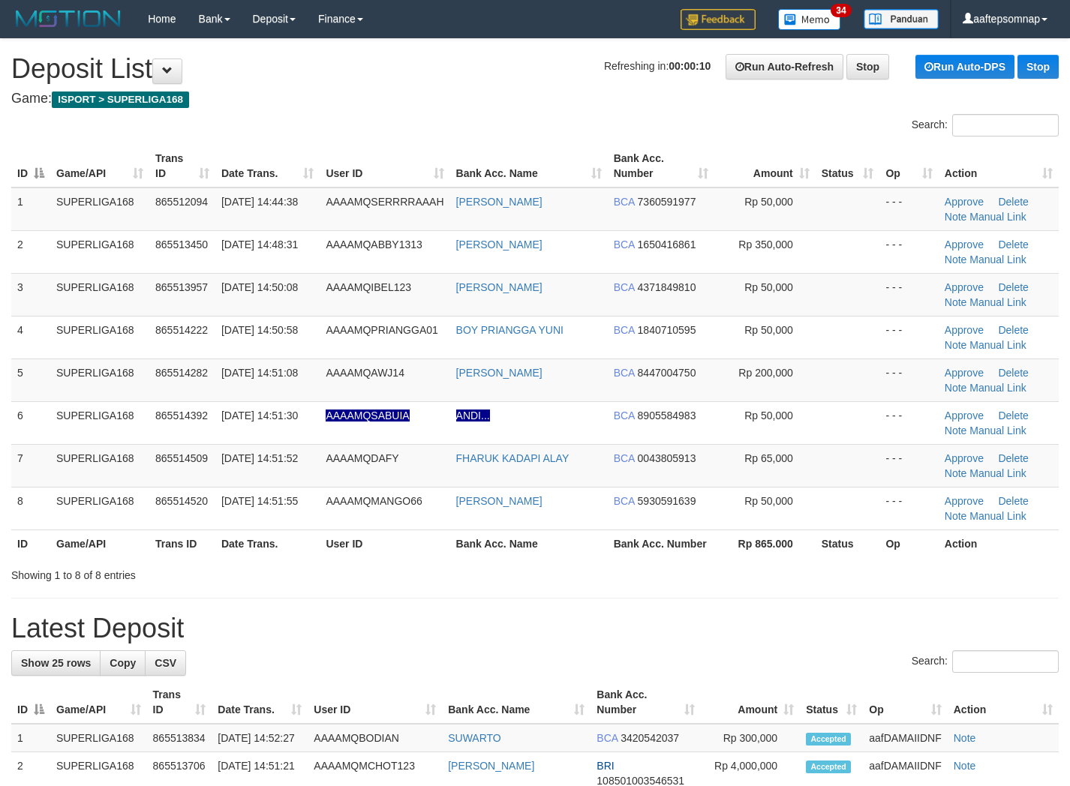 The height and width of the screenshot is (786, 1070). I want to click on div: Showing 1 to 8 of 8 entries, so click(223, 572).